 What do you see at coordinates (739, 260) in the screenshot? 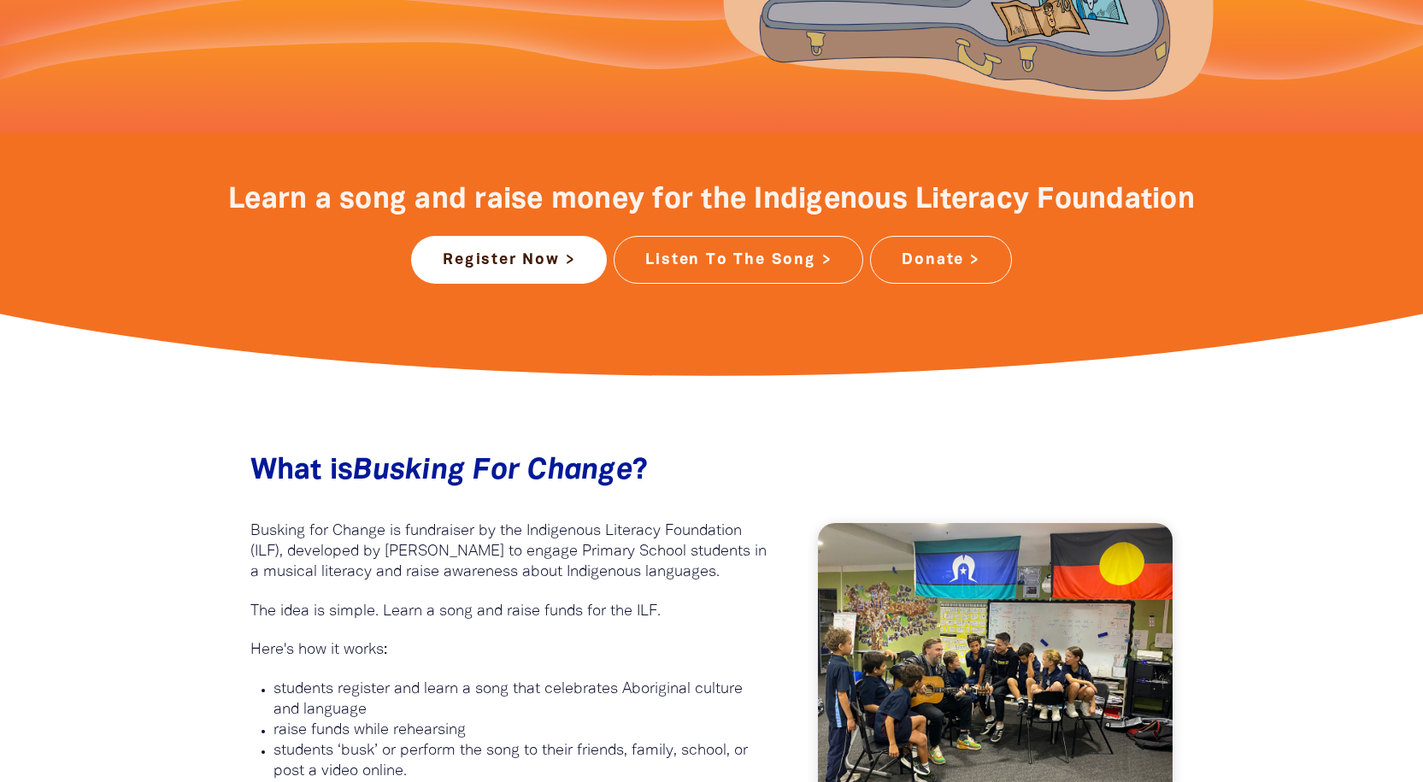
I see `a: Listen To The Song >` at bounding box center [739, 260].